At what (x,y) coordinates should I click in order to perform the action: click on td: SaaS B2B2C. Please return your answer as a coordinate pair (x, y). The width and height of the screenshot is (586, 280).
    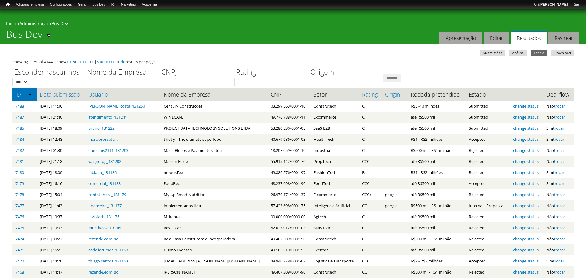
    Looking at the image, I should click on (334, 228).